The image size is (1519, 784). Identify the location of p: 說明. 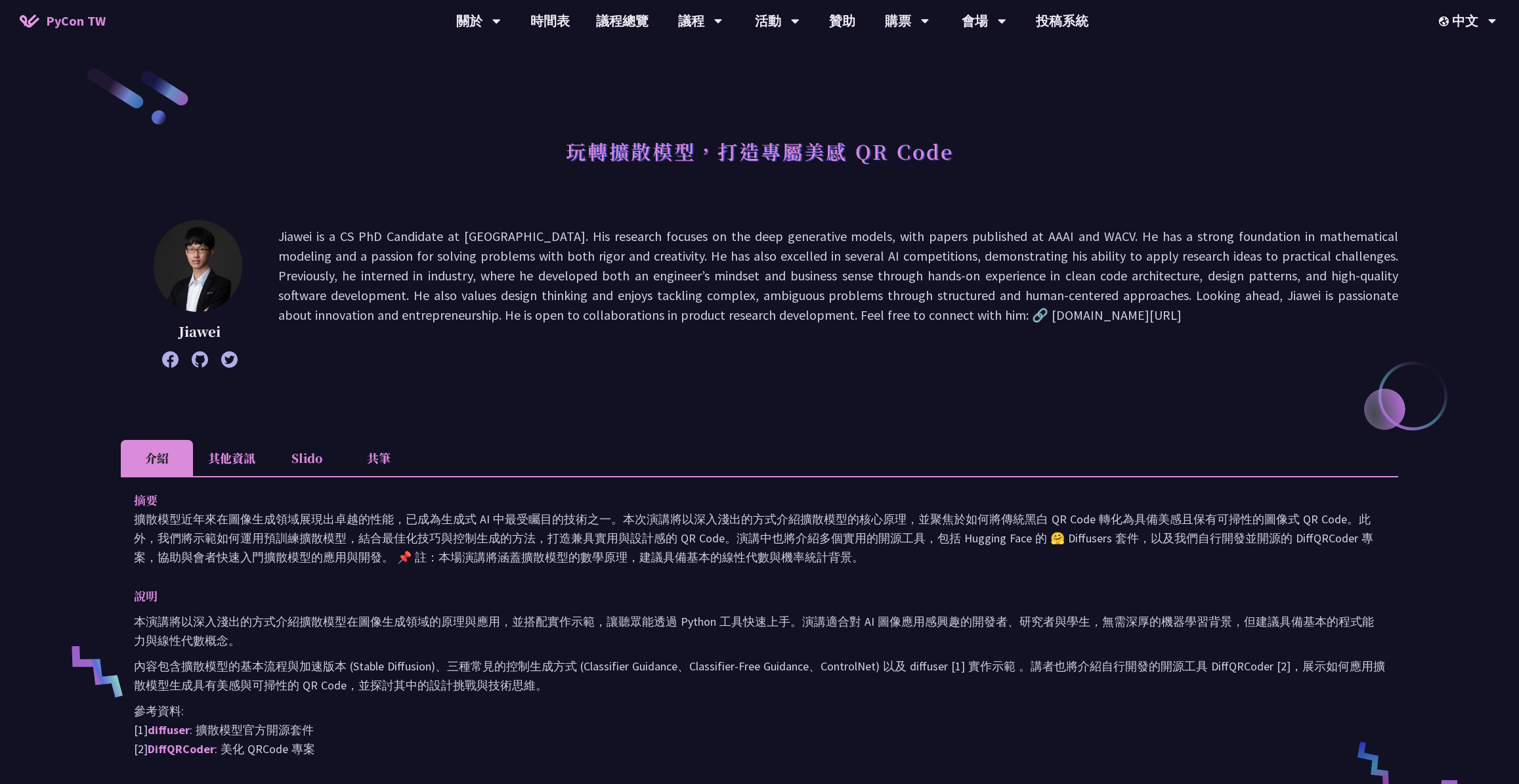
(747, 595).